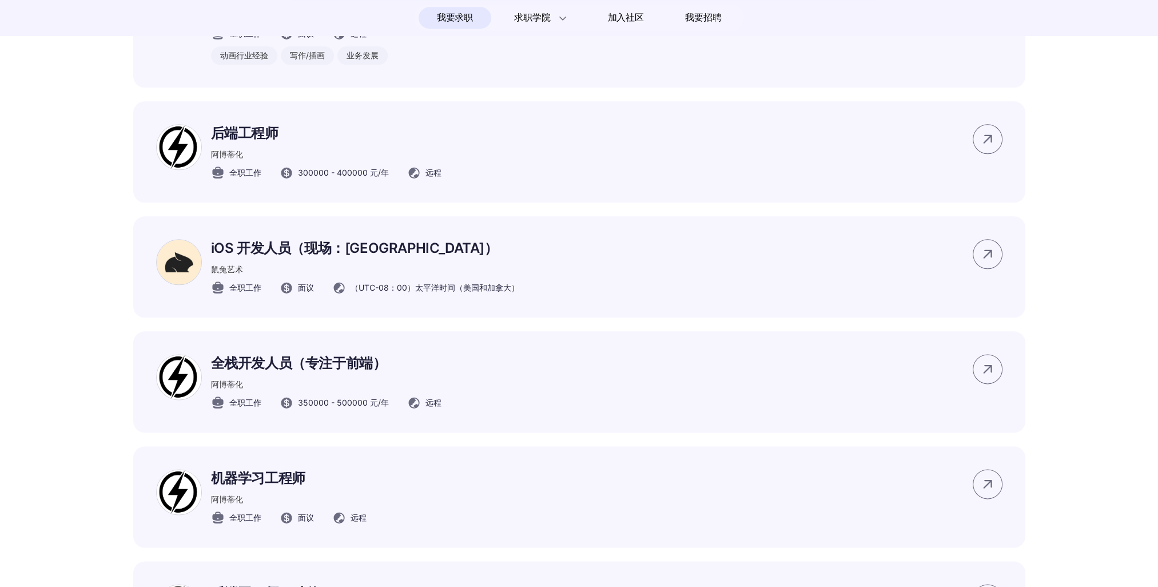  Describe the element at coordinates (244, 55) in the screenshot. I see `div: 动画行业经验` at that location.